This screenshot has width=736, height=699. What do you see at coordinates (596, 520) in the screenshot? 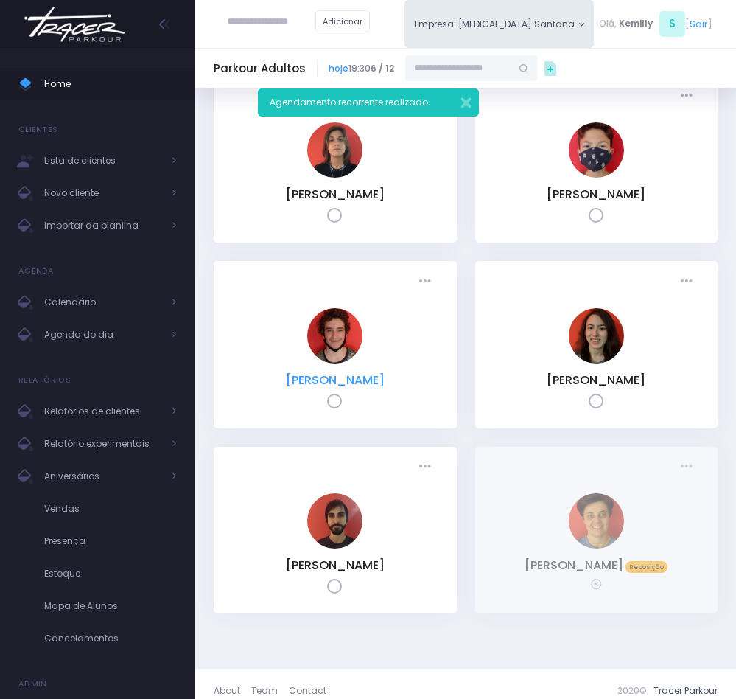
I see `img: Lisa Generoso` at bounding box center [596, 520].